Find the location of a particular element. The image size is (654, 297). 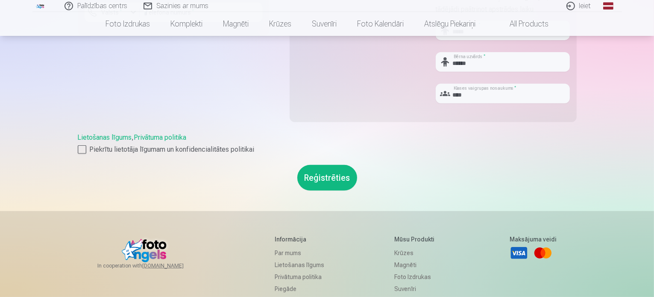

h5: Maksājuma veidi is located at coordinates (533, 239).